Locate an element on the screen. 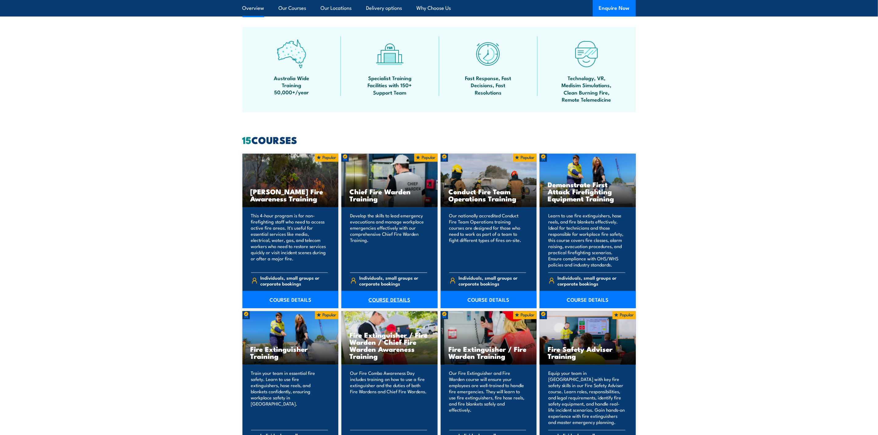  h3: Conduct Fire Team Operations Training is located at coordinates (489, 195).